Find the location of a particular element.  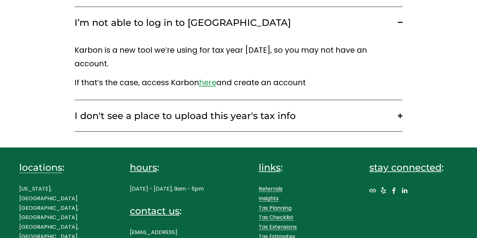

a: URL is located at coordinates (373, 190).